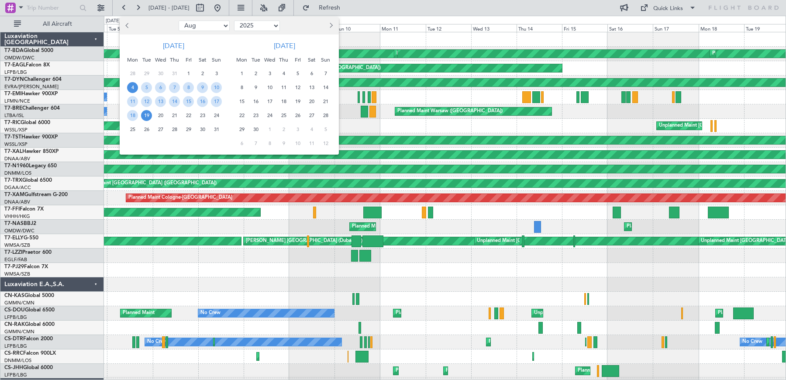 The width and height of the screenshot is (786, 380). I want to click on div: 23-8-2025, so click(203, 116).